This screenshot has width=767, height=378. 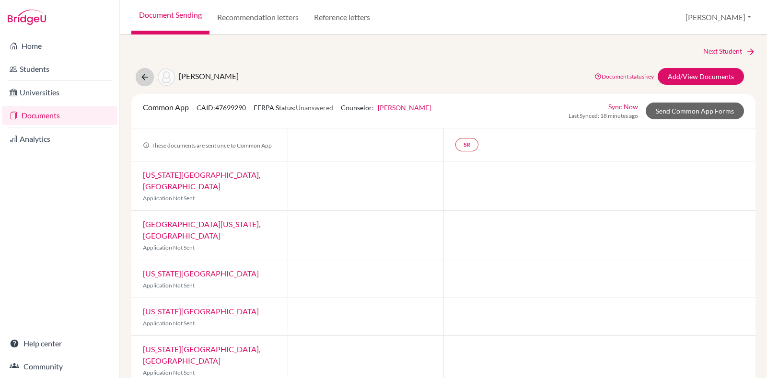 I want to click on img: Bridge-U, so click(x=27, y=17).